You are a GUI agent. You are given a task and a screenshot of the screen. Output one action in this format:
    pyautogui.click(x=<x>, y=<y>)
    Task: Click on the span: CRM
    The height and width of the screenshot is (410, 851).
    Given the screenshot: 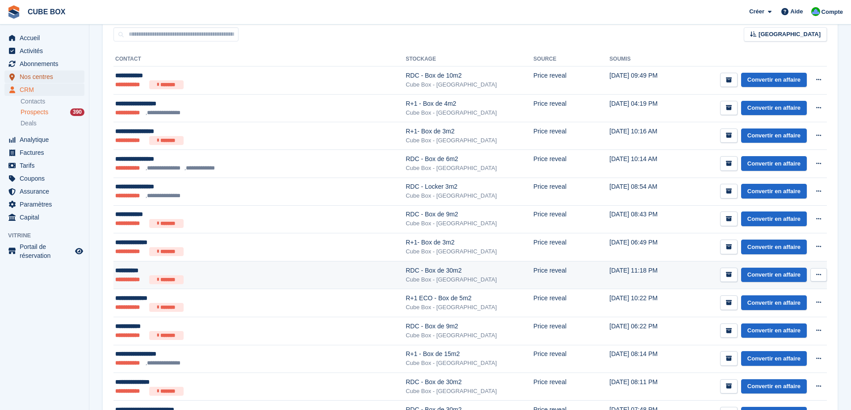 What is the action you would take?
    pyautogui.click(x=46, y=90)
    